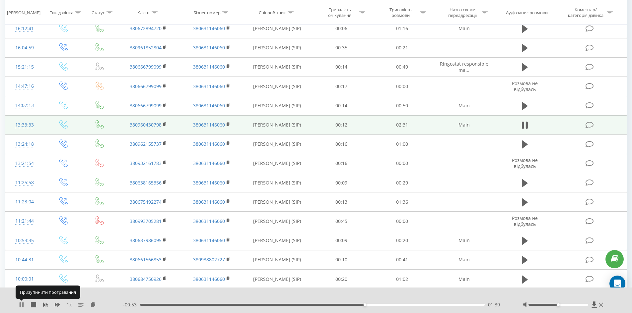  What do you see at coordinates (98, 12) in the screenshot?
I see `div: Статус` at bounding box center [98, 12].